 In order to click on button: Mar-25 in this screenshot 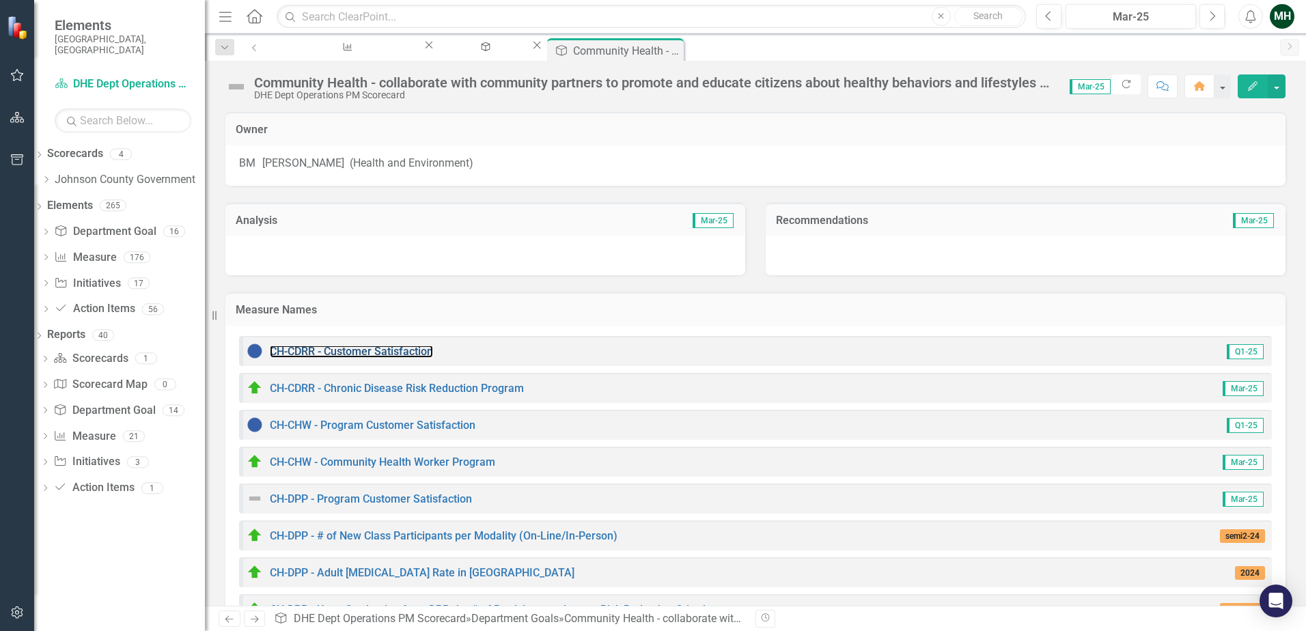, I will do `click(1130, 16)`.